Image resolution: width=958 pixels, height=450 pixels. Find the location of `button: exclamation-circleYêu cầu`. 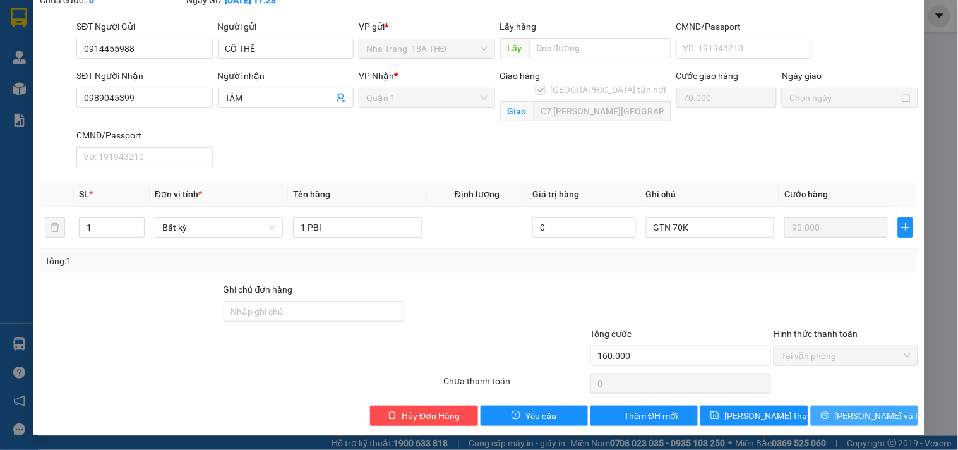

button: exclamation-circleYêu cầu is located at coordinates (534, 415).